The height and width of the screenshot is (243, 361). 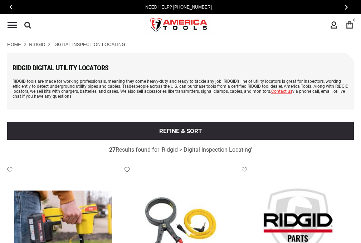 I want to click on div: Menu, so click(x=12, y=25).